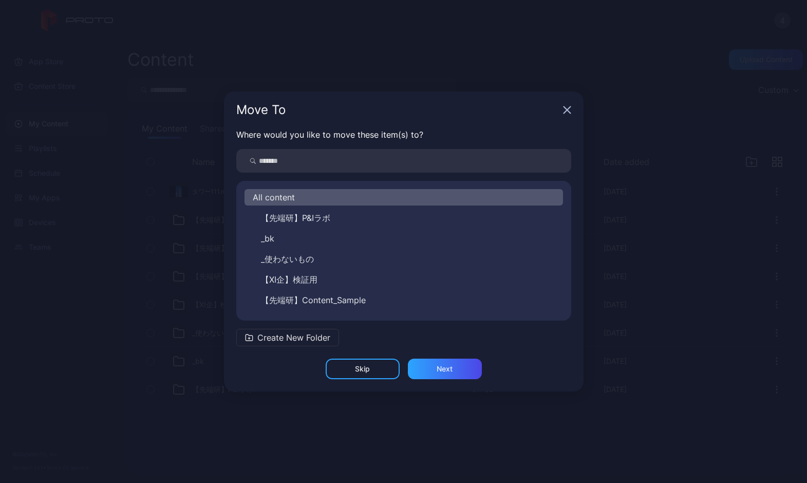 The width and height of the screenshot is (807, 483). I want to click on span: 【XI企】検証用, so click(289, 279).